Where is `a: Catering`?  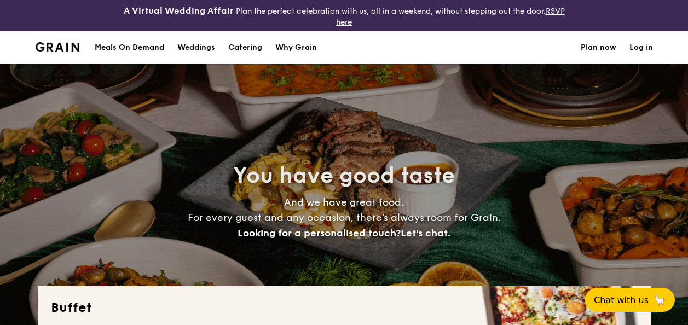
a: Catering is located at coordinates (245, 48).